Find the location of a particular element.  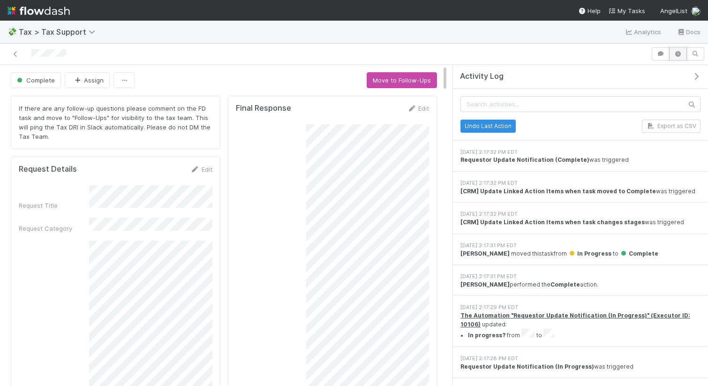

strong: Requestor Update Notification (Complete) is located at coordinates (525, 159).